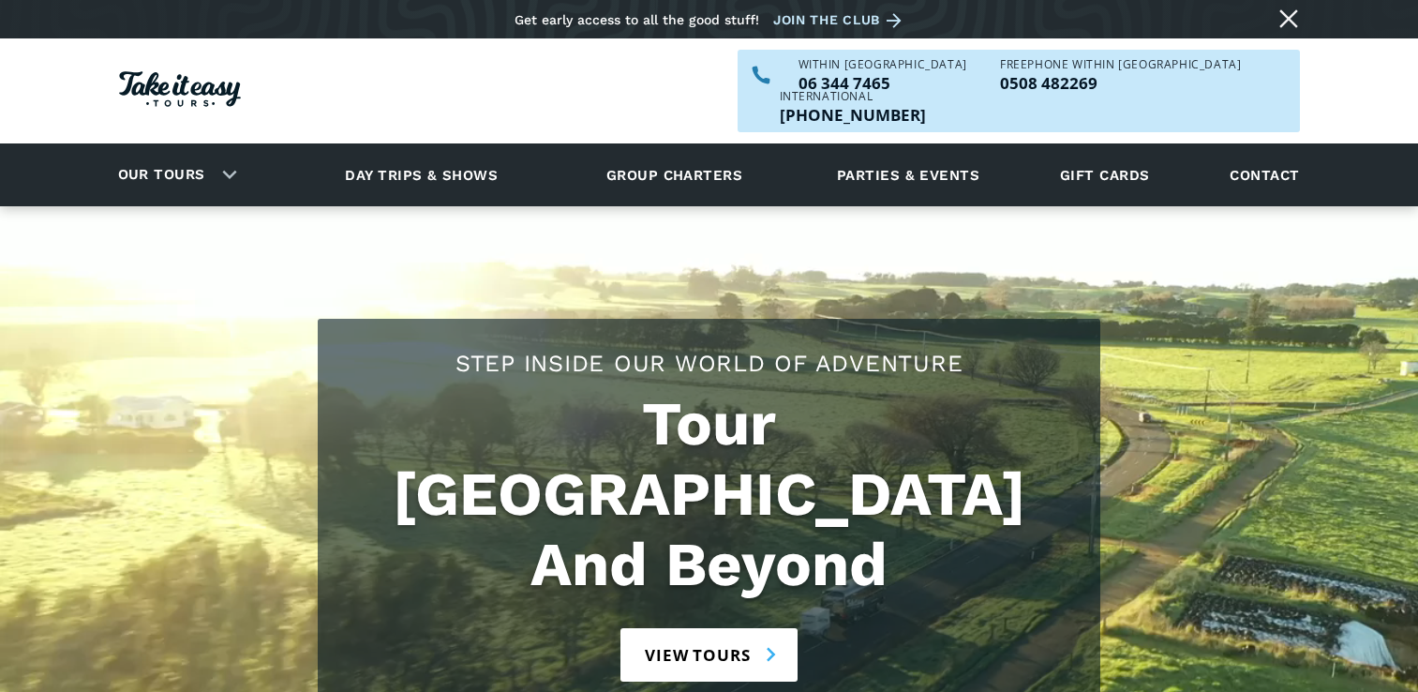 The width and height of the screenshot is (1418, 692). What do you see at coordinates (180, 91) in the screenshot?
I see `a: Homepage` at bounding box center [180, 91].